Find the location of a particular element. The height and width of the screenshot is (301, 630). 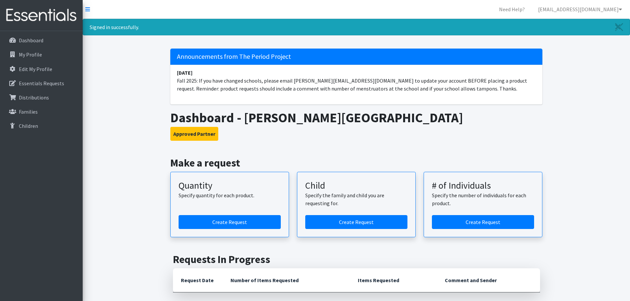

a: Essentials Requests is located at coordinates (41, 83).